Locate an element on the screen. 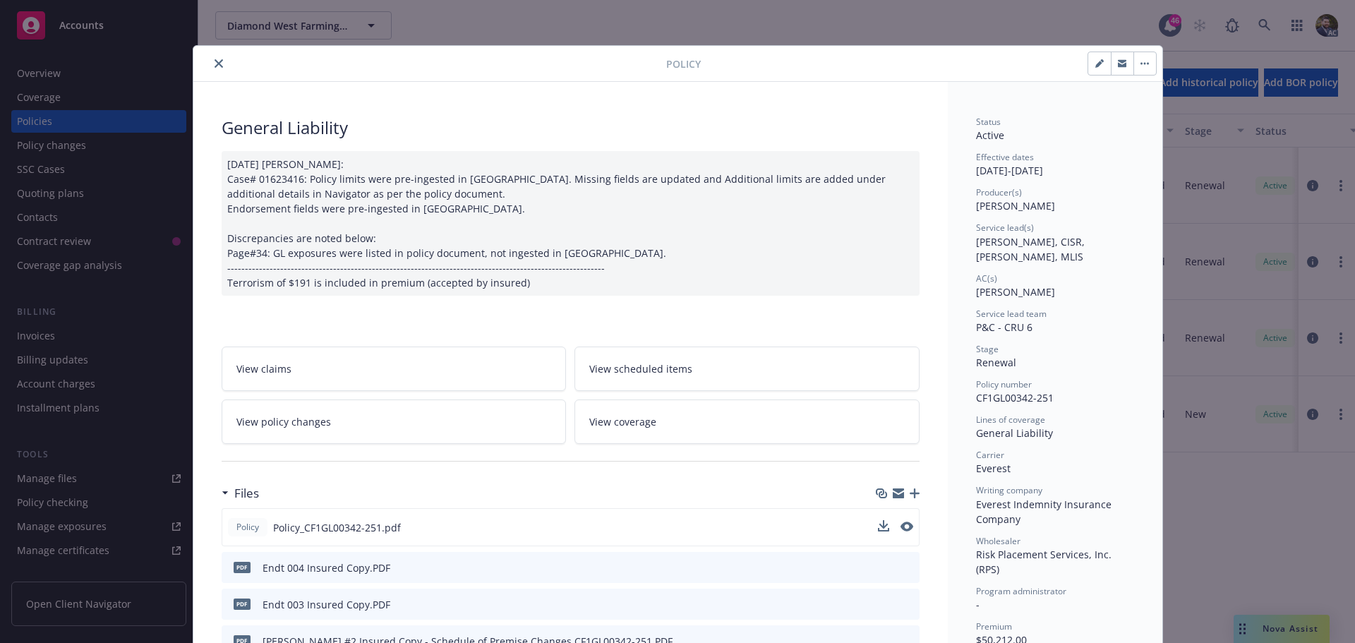  span: Status is located at coordinates (988, 121).